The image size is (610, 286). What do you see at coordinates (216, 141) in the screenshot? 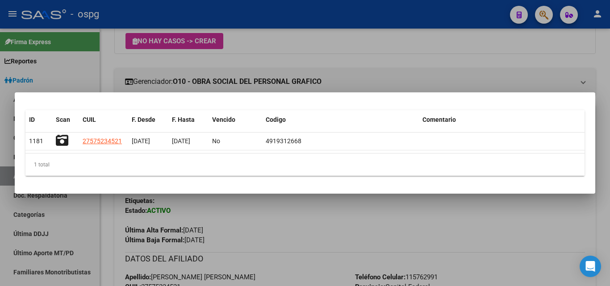
I see `span: No` at bounding box center [216, 141].